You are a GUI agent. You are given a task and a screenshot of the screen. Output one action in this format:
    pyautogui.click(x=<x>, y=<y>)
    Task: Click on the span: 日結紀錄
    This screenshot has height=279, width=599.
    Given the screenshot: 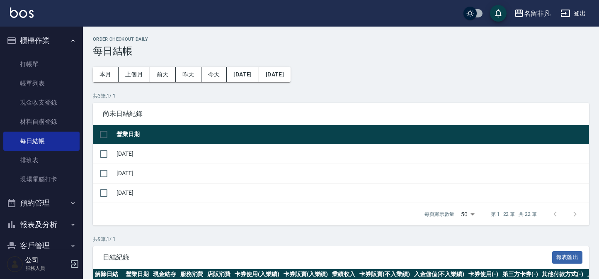 What is the action you would take?
    pyautogui.click(x=328, y=257)
    